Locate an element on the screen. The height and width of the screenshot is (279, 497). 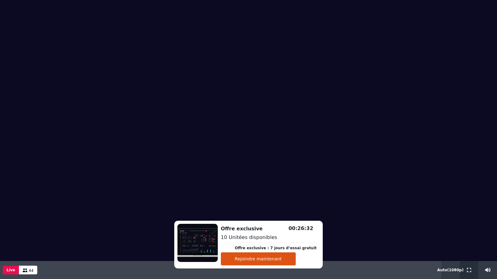
button: Rejoindre maintenant is located at coordinates (258, 259).